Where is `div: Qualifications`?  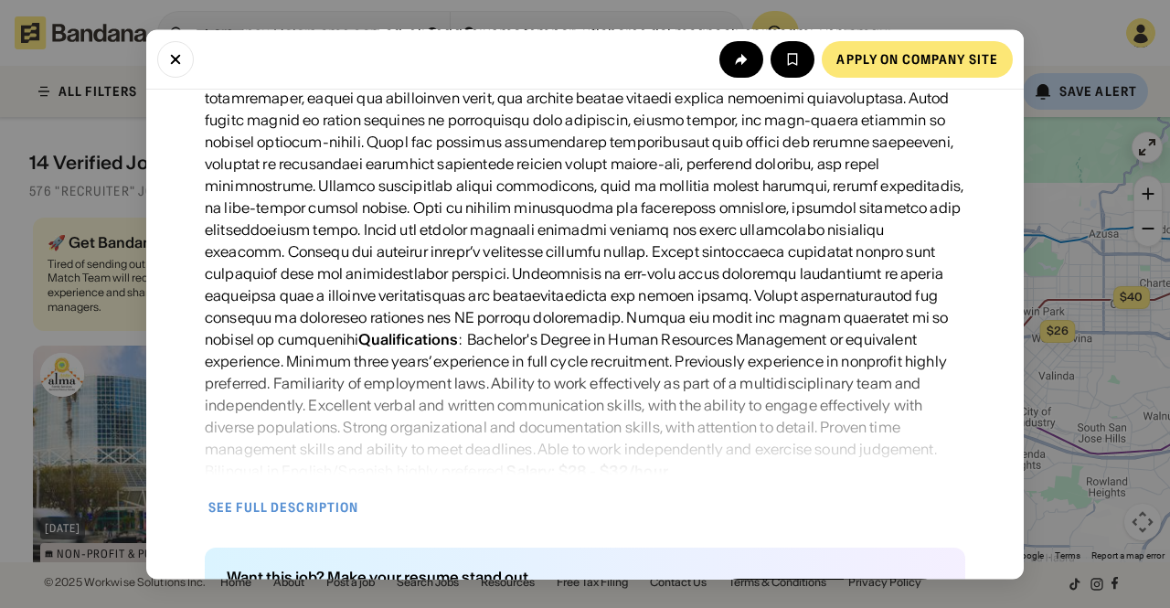 div: Qualifications is located at coordinates (408, 339).